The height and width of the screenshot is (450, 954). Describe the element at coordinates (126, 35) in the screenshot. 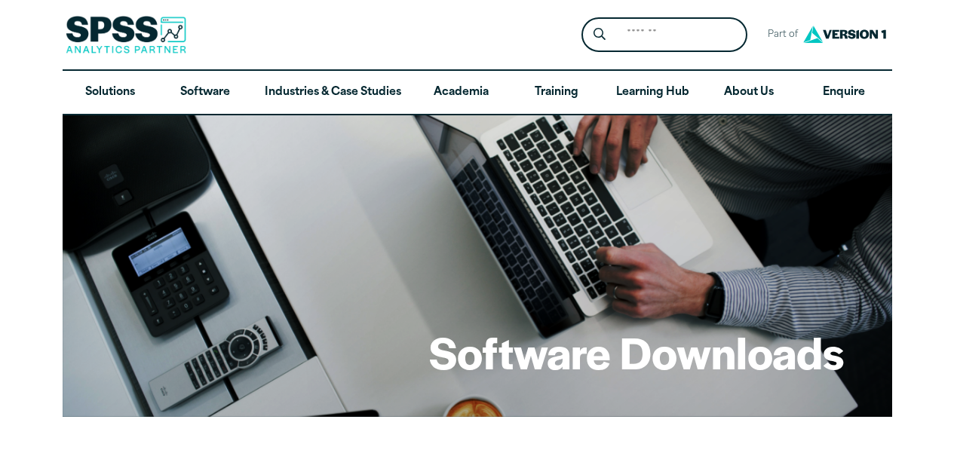

I see `img: SPSS Analytics Partner` at that location.